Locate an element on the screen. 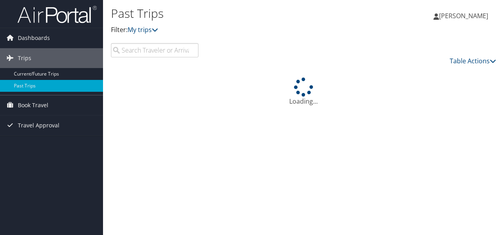  span: Trips is located at coordinates (25, 58).